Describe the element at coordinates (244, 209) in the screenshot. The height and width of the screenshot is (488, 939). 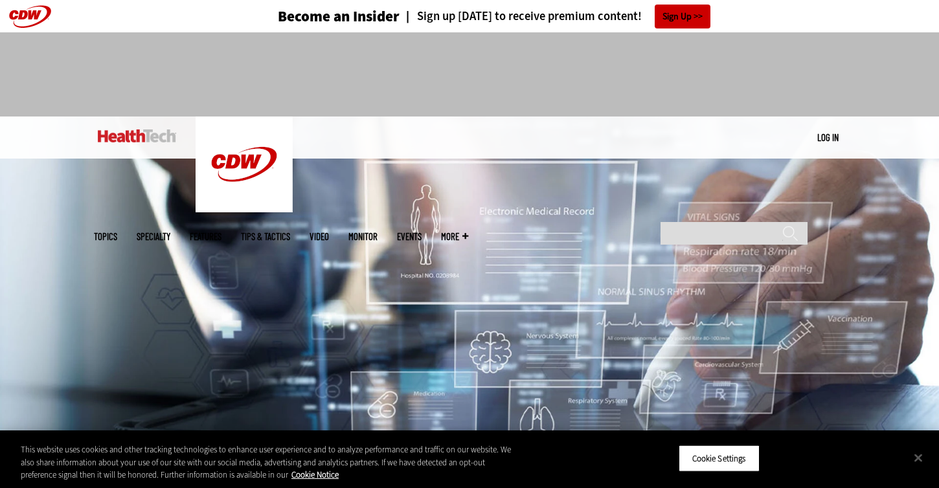
I see `a: CDW` at that location.